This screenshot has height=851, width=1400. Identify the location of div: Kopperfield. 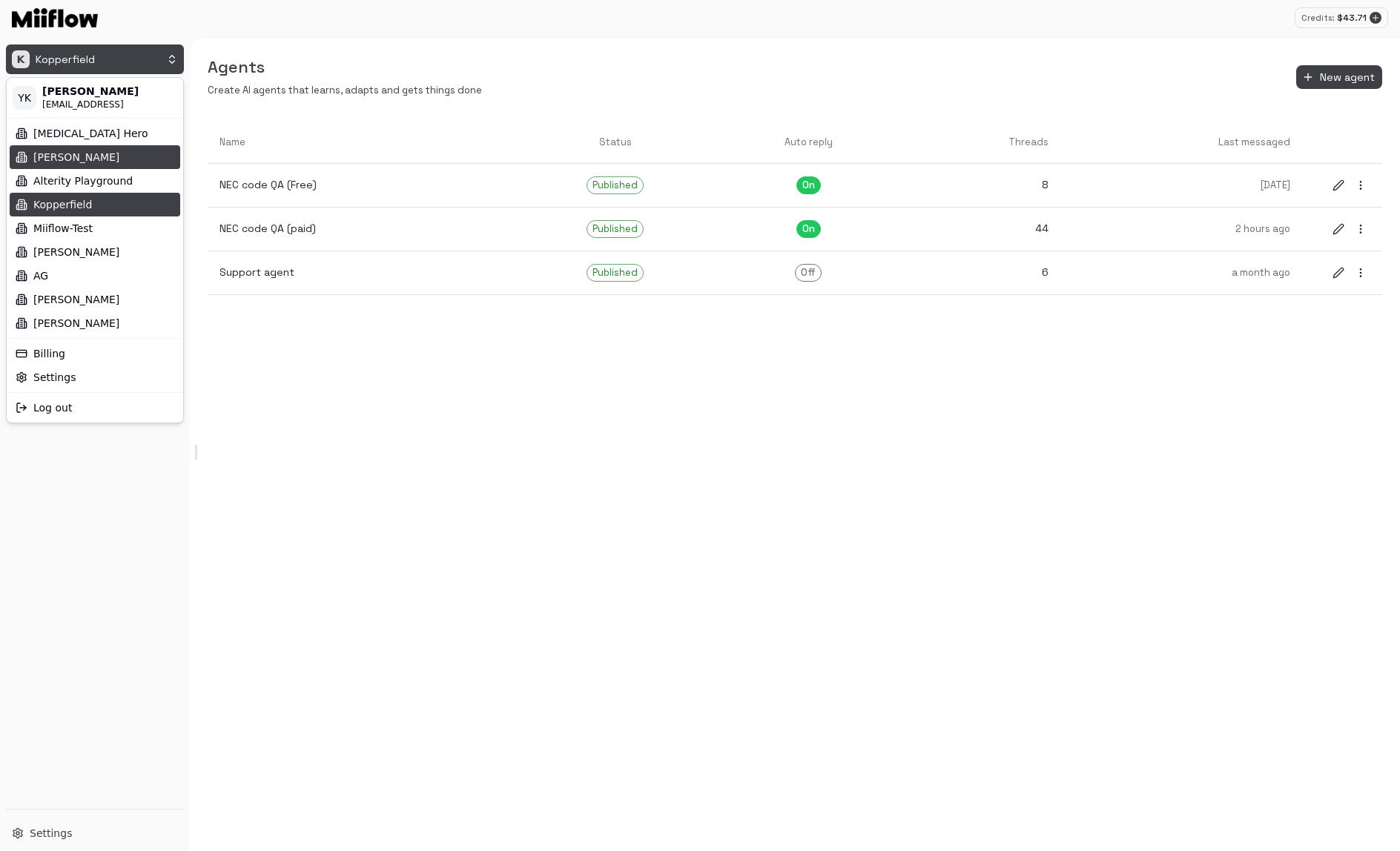
(95, 204).